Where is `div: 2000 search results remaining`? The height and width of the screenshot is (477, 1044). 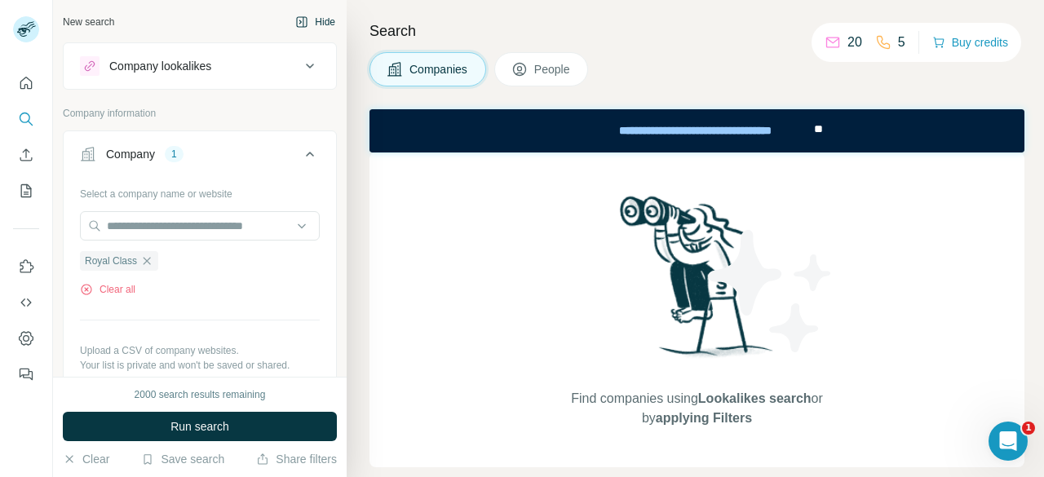 div: 2000 search results remaining is located at coordinates (200, 395).